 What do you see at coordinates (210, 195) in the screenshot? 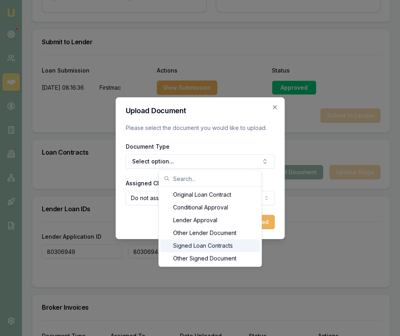
I see `div: Original Loan Contract` at bounding box center [210, 195].